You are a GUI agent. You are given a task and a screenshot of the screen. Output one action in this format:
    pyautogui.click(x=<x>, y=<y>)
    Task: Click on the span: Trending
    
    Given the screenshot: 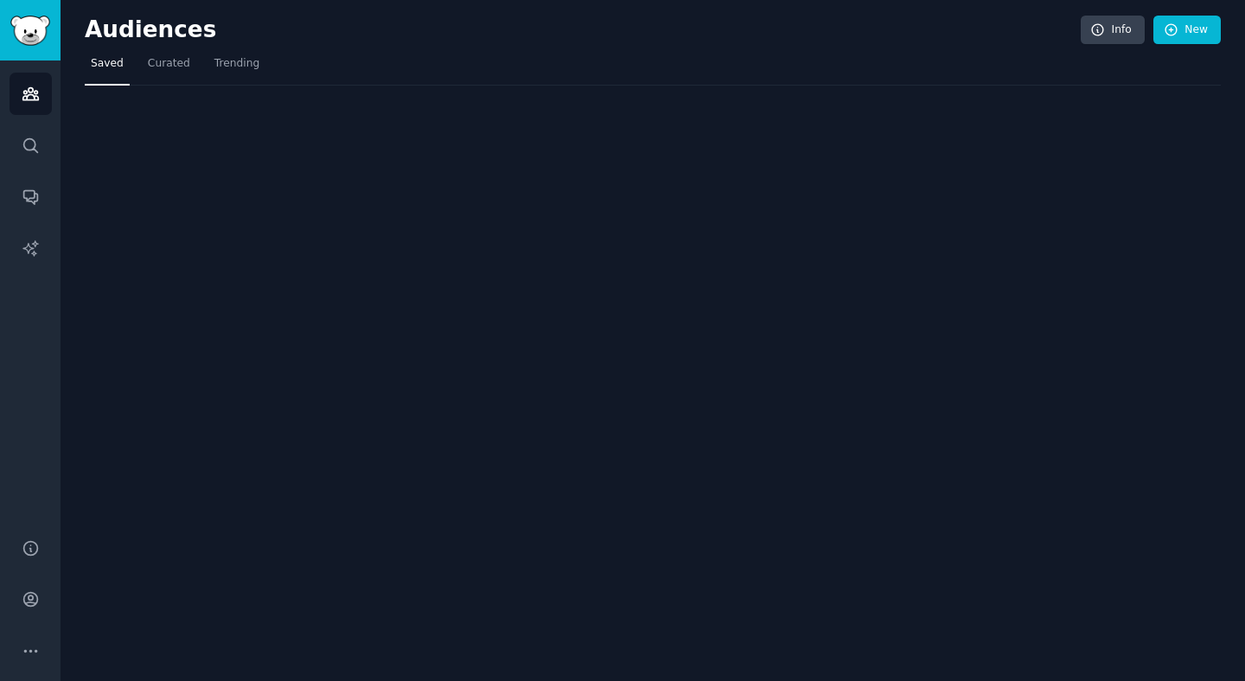 What is the action you would take?
    pyautogui.click(x=237, y=64)
    